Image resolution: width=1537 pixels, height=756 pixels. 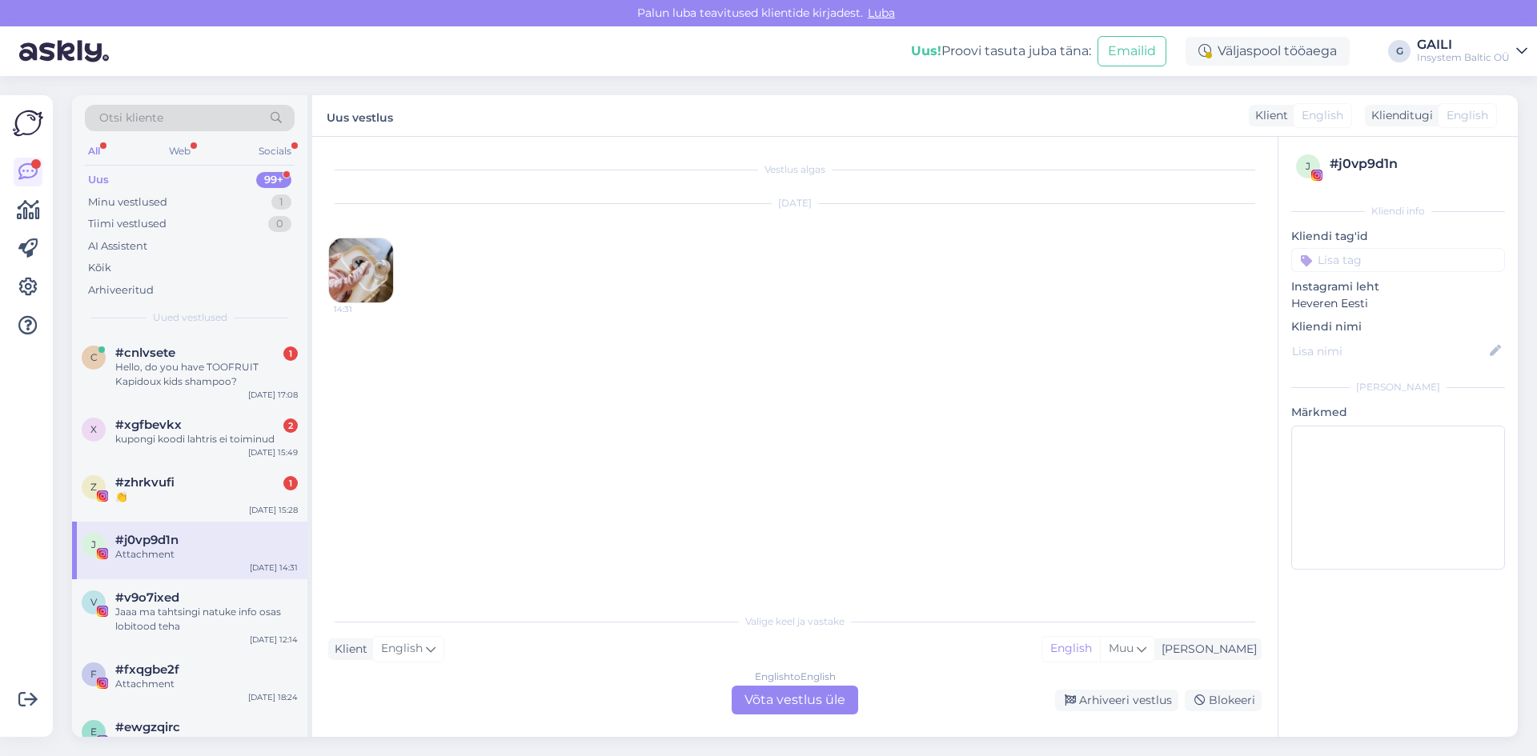 What do you see at coordinates (1397, 260) in the screenshot?
I see `input: Lisa tag` at bounding box center [1397, 260].